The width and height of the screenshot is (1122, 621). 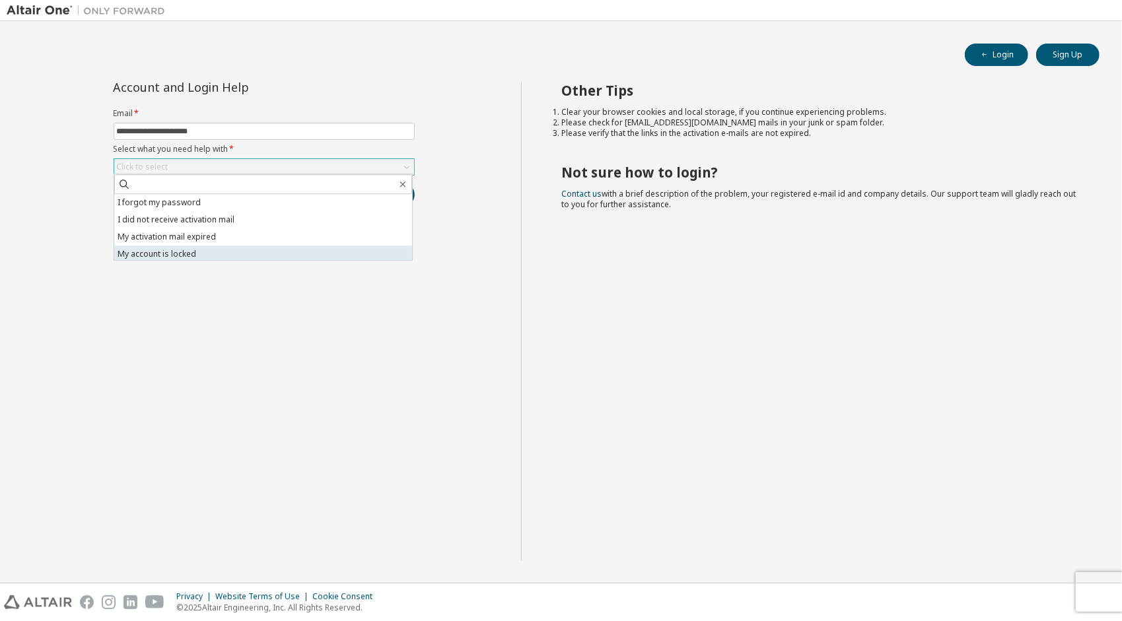 I want to click on li: I forgot my password, so click(x=263, y=203).